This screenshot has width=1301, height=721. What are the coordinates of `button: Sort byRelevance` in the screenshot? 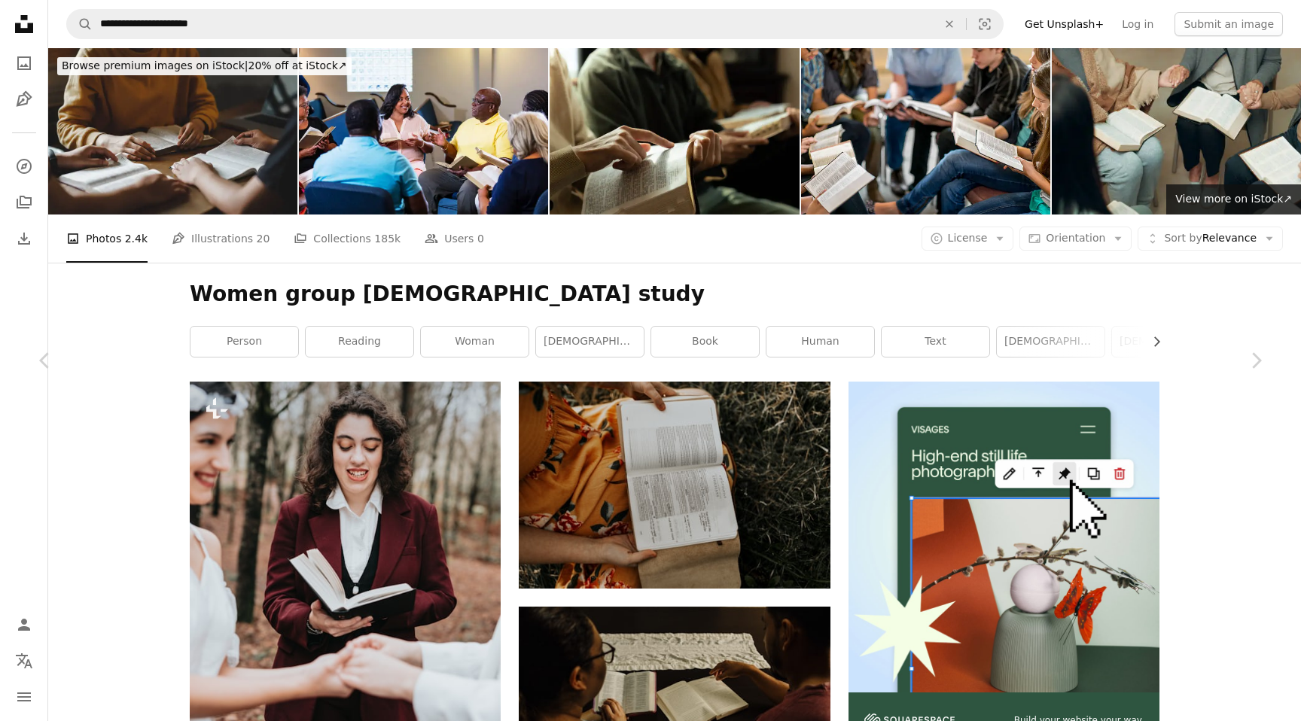 It's located at (1210, 239).